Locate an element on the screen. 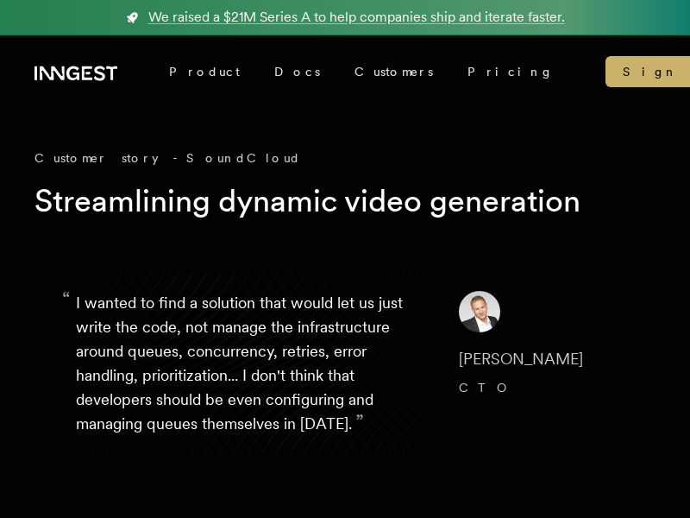  div: Product is located at coordinates (204, 72).